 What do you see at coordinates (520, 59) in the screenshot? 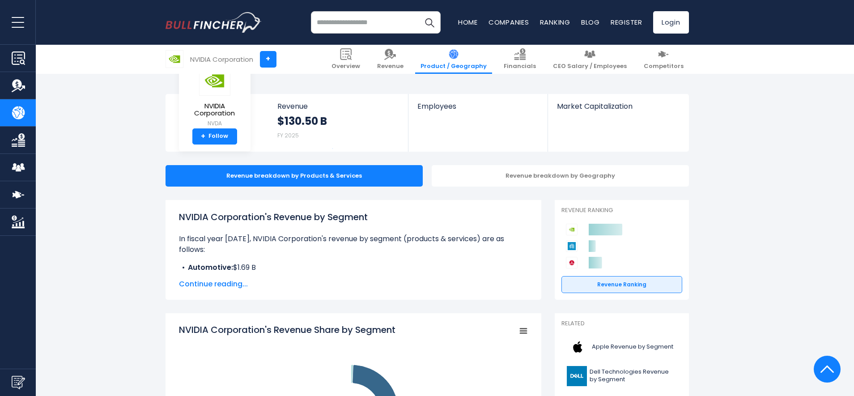
I see `a: Financials` at bounding box center [520, 59].